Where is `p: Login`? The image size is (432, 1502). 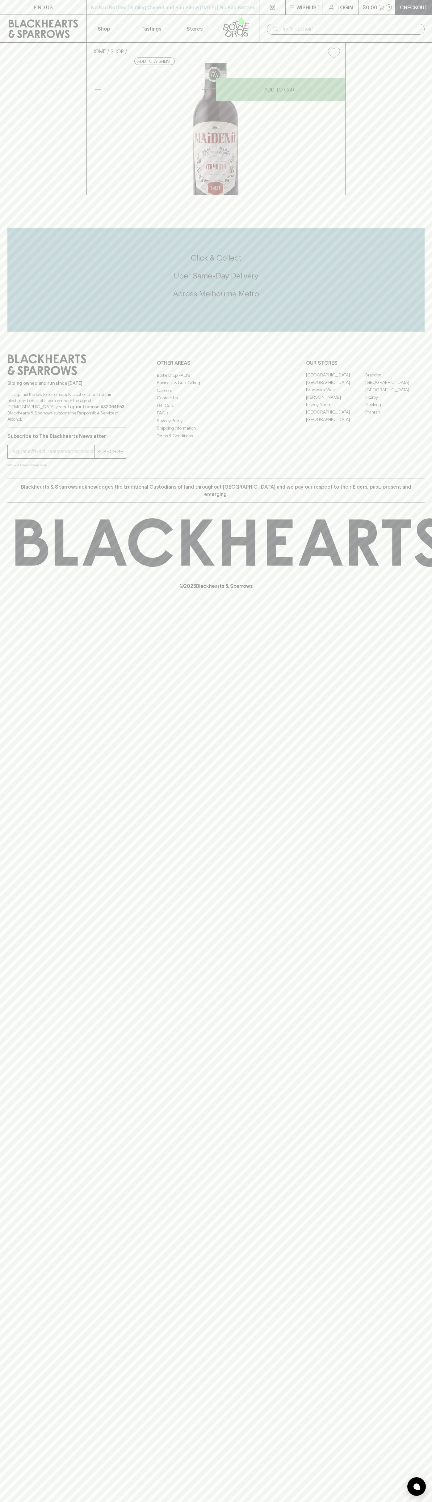
p: Login is located at coordinates (346, 7).